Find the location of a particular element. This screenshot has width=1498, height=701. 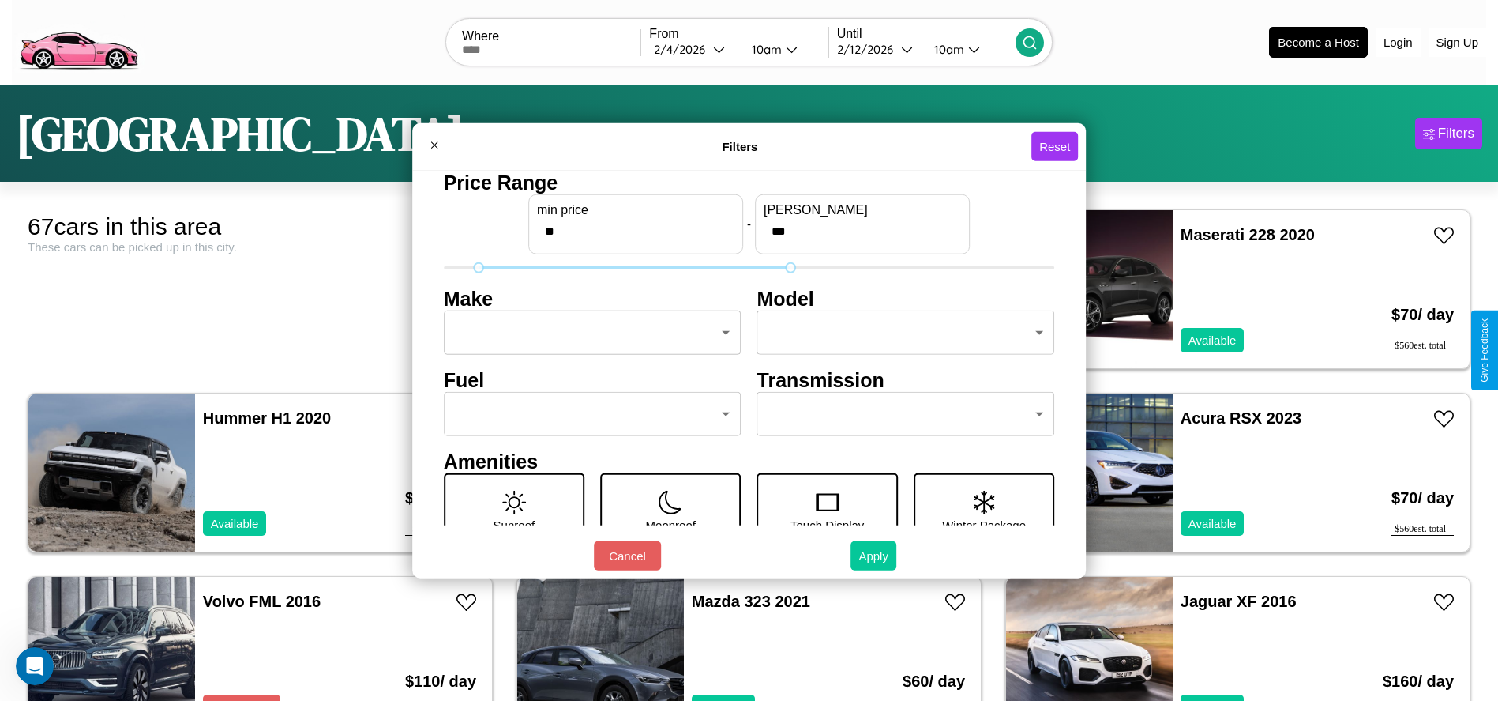

h4: Amenities is located at coordinates (749, 460).